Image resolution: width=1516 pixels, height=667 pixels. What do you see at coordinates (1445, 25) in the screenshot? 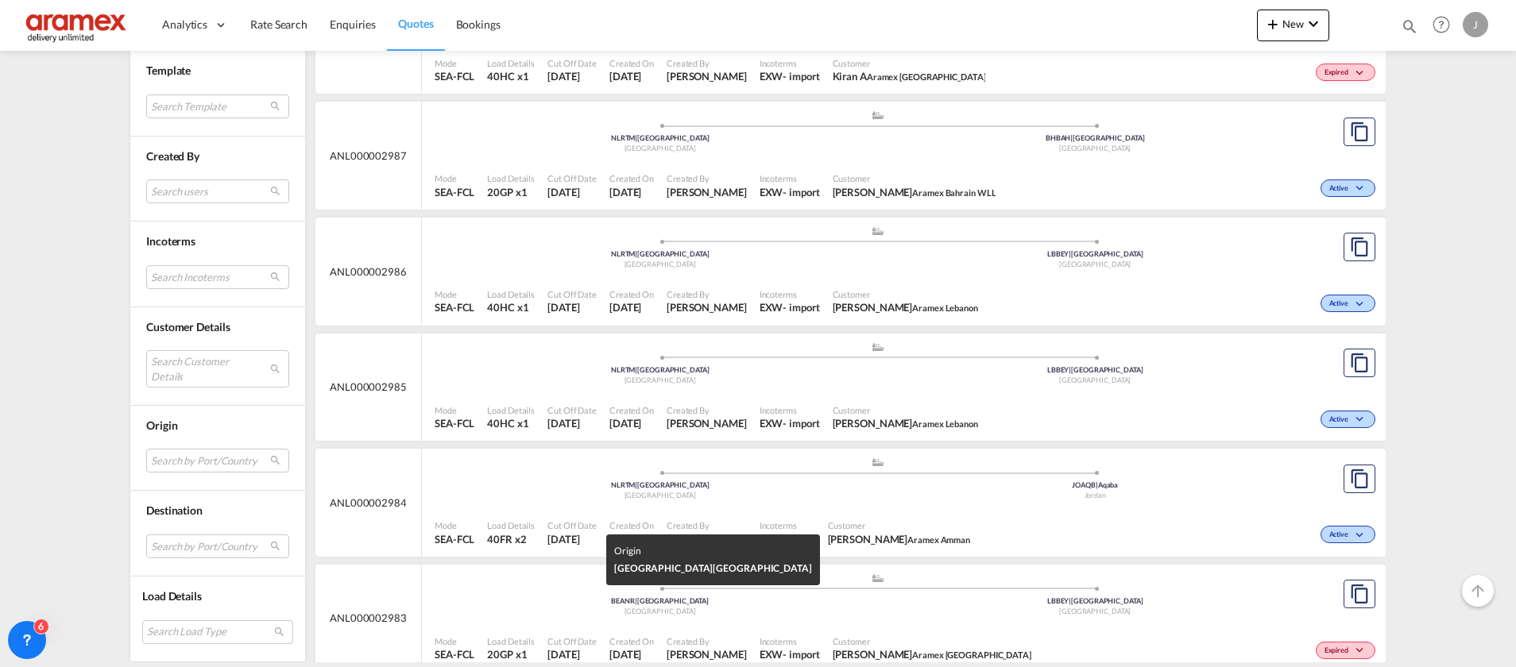
I see `div: Help` at bounding box center [1445, 25].